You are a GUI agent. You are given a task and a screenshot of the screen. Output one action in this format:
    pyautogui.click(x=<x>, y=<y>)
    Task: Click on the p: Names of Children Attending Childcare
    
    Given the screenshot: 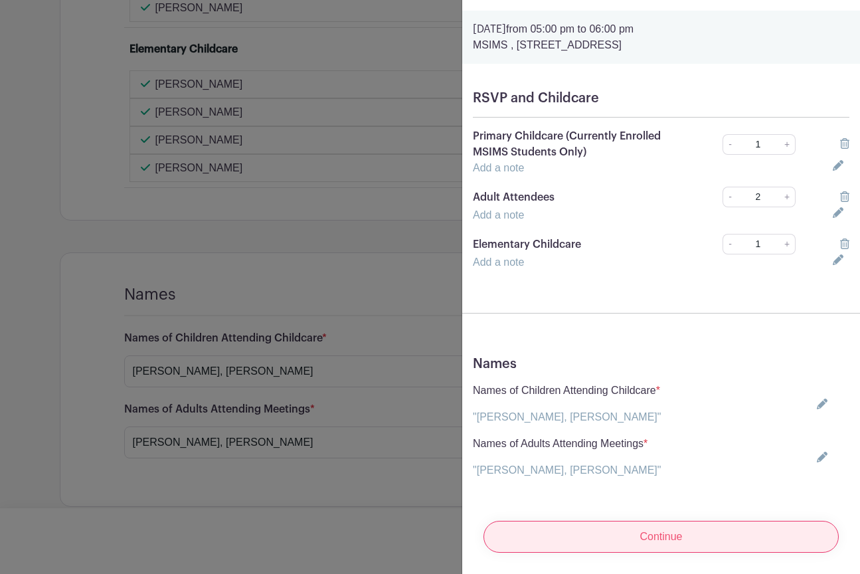 What is the action you would take?
    pyautogui.click(x=566, y=390)
    